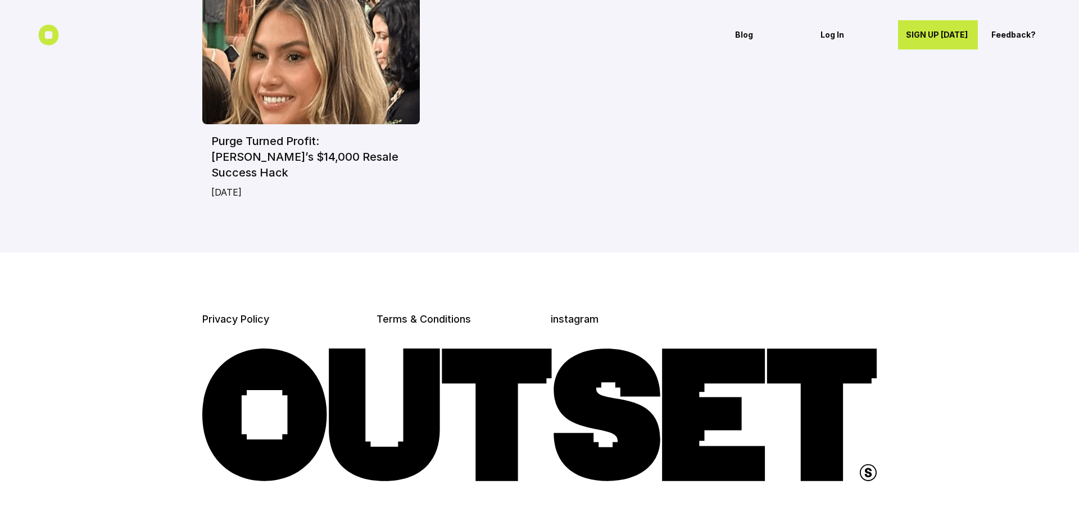  I want to click on a: Log In, so click(853, 35).